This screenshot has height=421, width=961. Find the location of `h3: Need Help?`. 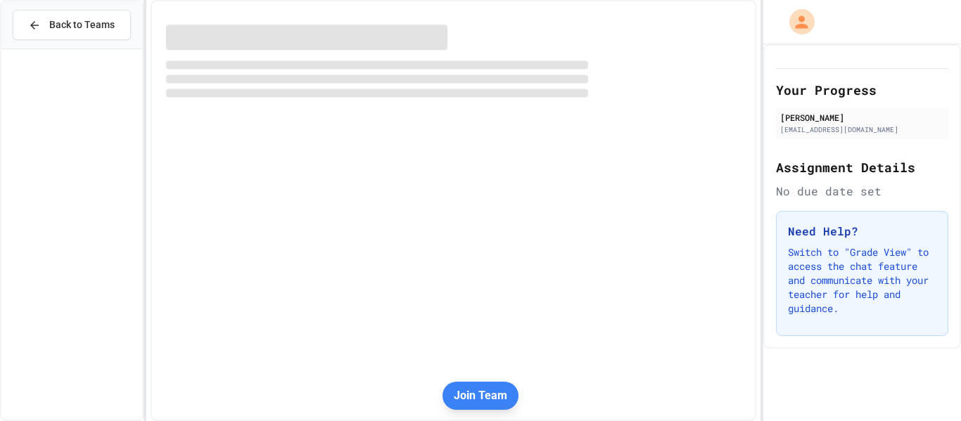

h3: Need Help? is located at coordinates (862, 231).